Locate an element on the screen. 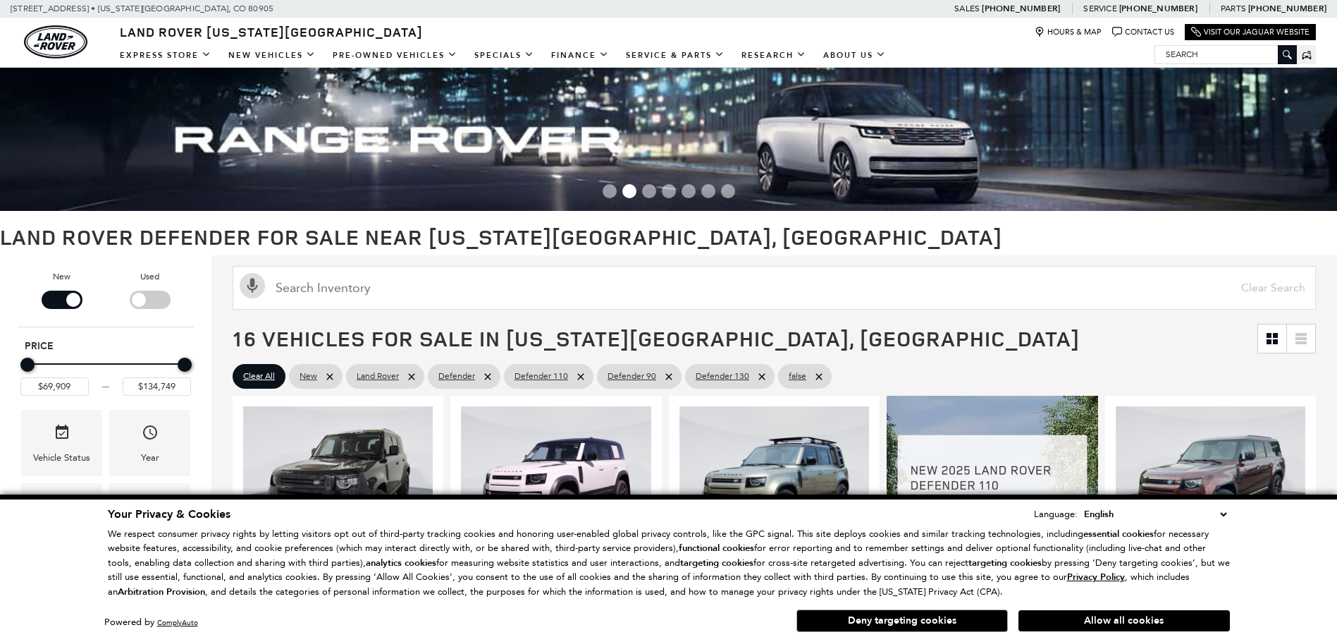 The width and height of the screenshot is (1337, 642). a: Pre-Owned Vehicles is located at coordinates (395, 55).